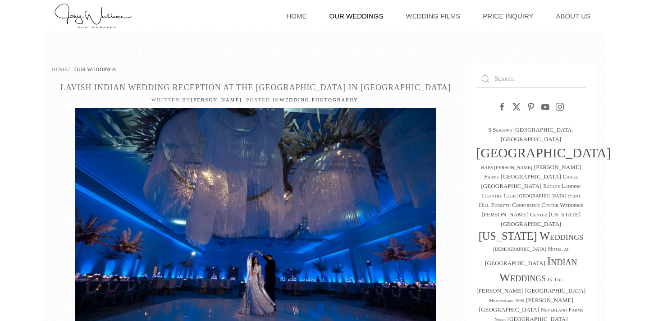 Image resolution: width=649 pixels, height=321 pixels. I want to click on input: Search, so click(531, 79).